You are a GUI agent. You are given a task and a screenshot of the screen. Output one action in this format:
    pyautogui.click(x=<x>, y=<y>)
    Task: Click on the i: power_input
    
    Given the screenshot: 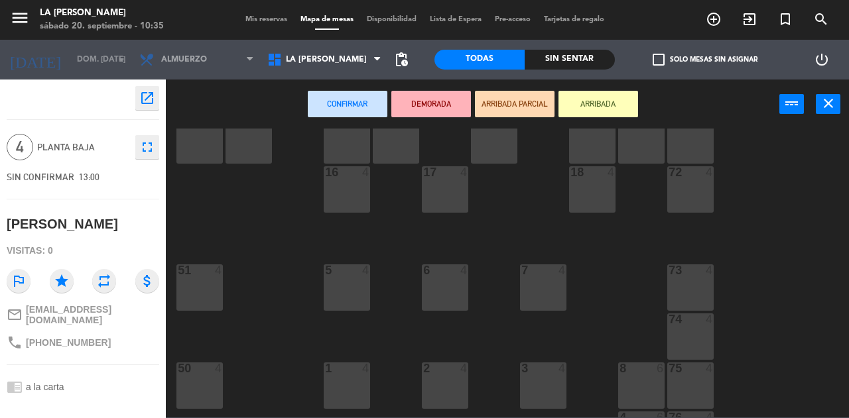 What is the action you would take?
    pyautogui.click(x=792, y=103)
    